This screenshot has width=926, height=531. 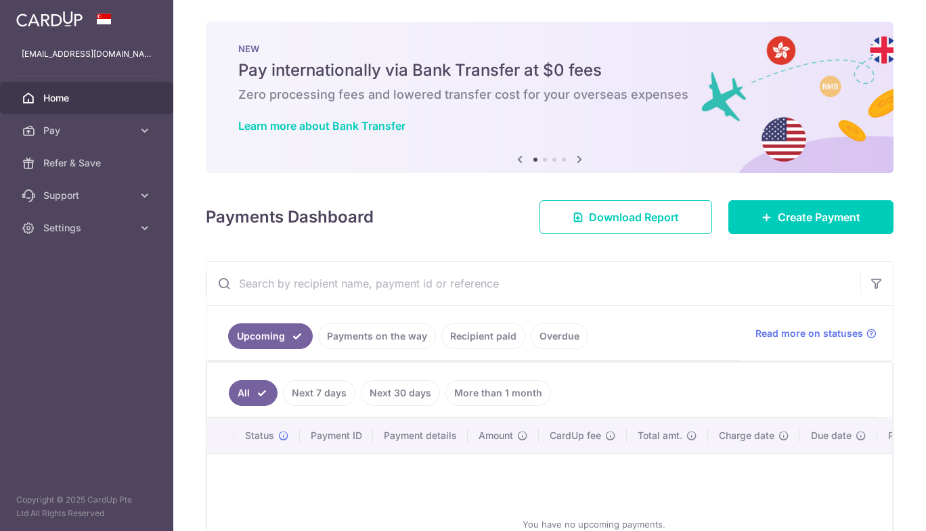 I want to click on th: Payment details, so click(x=420, y=436).